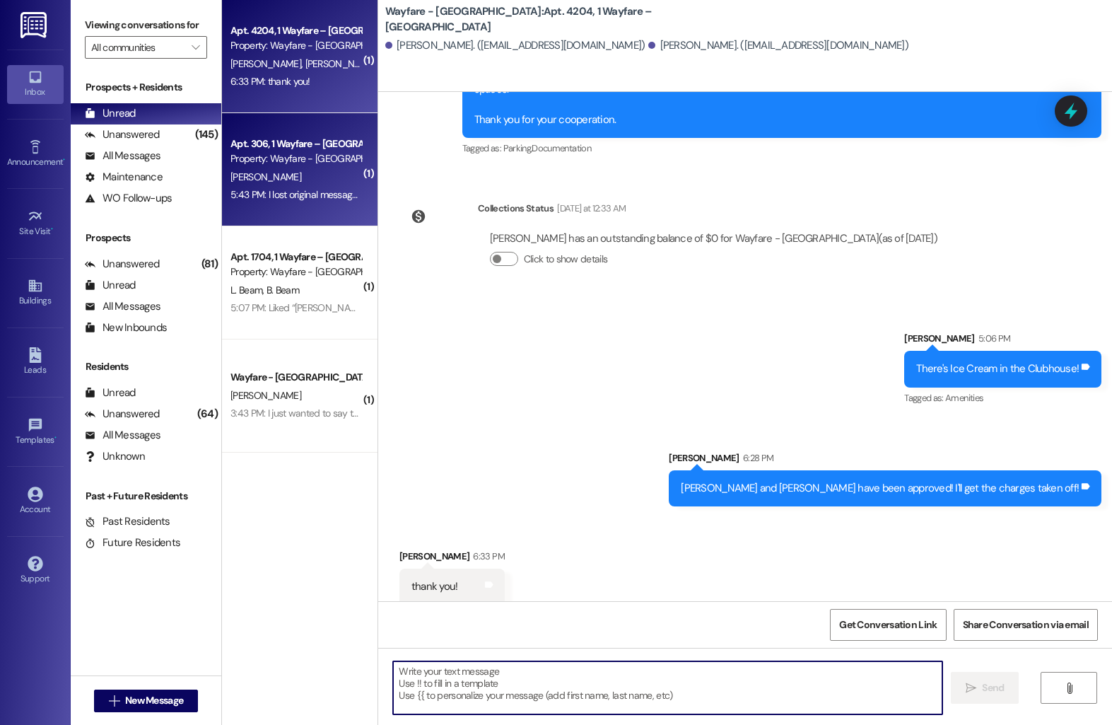 The image size is (1112, 725). Describe the element at coordinates (146, 238) in the screenshot. I see `div: Prospects` at that location.